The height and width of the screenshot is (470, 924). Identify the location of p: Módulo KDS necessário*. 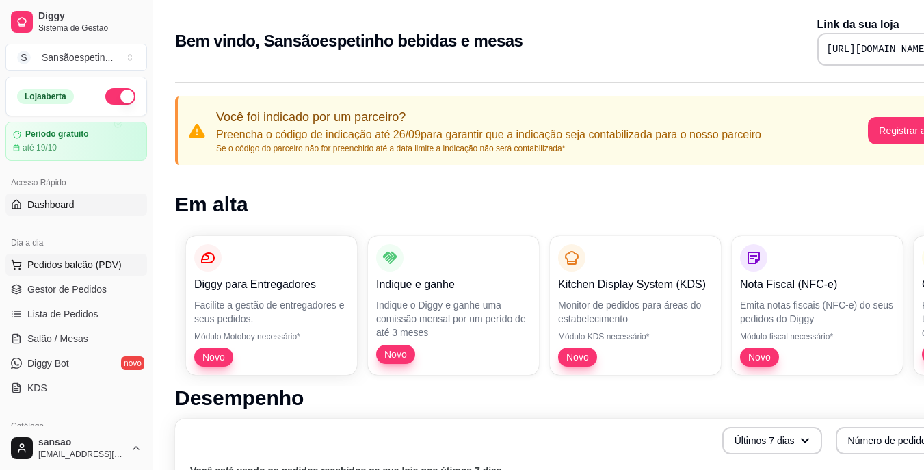
(635, 336).